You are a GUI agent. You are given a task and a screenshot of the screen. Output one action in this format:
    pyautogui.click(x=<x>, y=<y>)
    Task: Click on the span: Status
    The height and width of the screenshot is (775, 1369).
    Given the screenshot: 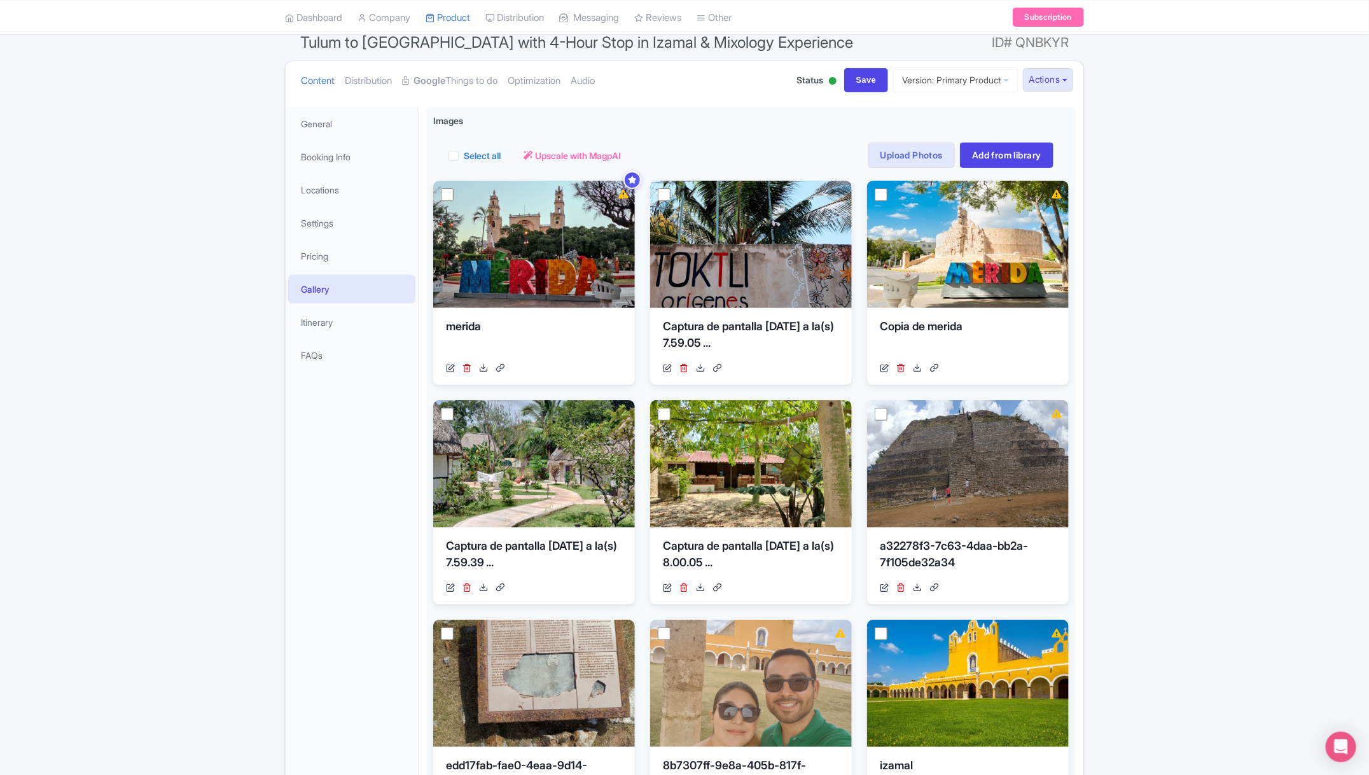 What is the action you would take?
    pyautogui.click(x=811, y=80)
    